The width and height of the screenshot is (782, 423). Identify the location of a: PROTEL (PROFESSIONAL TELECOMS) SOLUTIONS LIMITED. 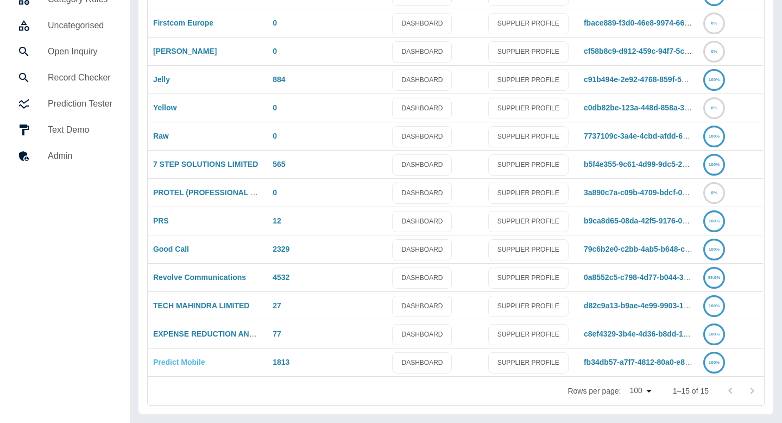
(263, 192).